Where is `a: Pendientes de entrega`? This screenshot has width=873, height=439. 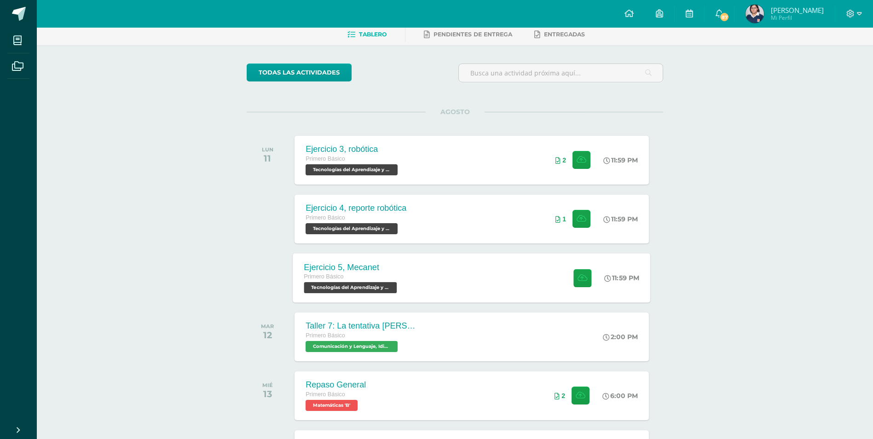
a: Pendientes de entrega is located at coordinates (468, 34).